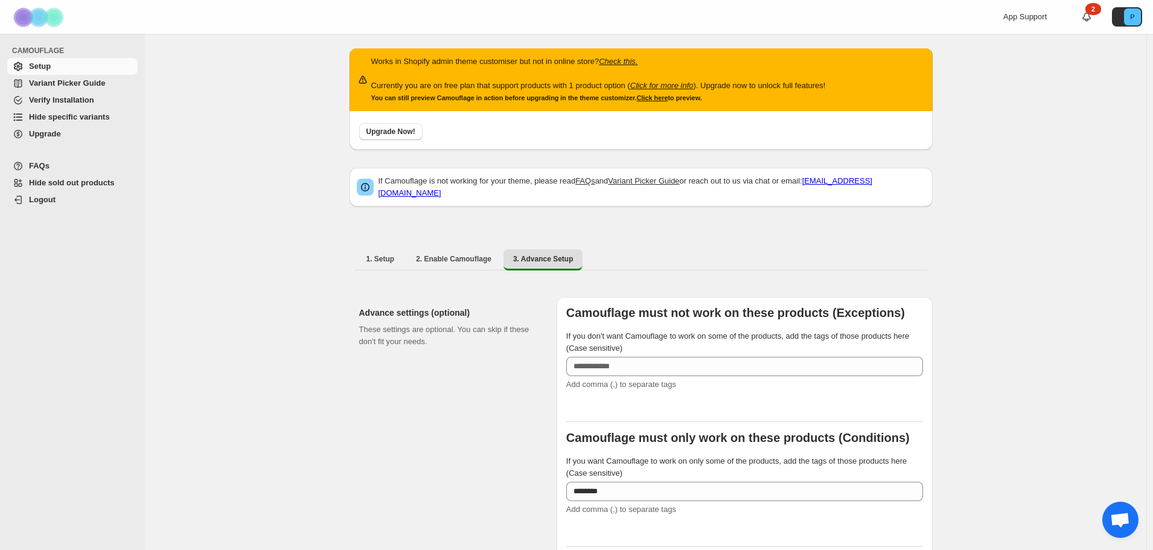 Image resolution: width=1153 pixels, height=550 pixels. I want to click on span: If you don't want Camouflage to work on some of the products, add the tags of those products here..., so click(738, 342).